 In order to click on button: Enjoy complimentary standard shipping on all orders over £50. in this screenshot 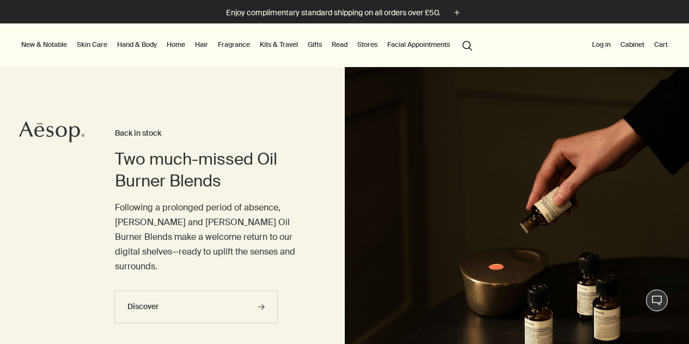, I will do `click(344, 13)`.